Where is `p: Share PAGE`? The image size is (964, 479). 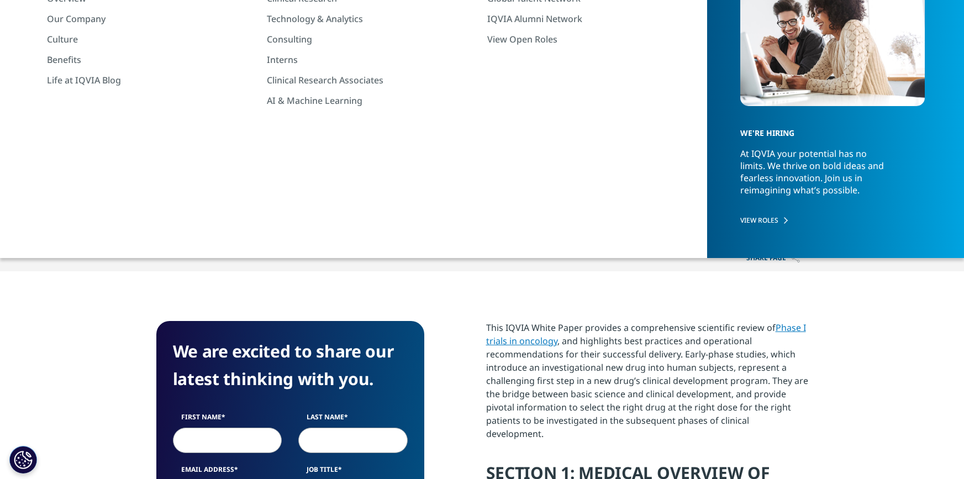 p: Share PAGE is located at coordinates (773, 258).